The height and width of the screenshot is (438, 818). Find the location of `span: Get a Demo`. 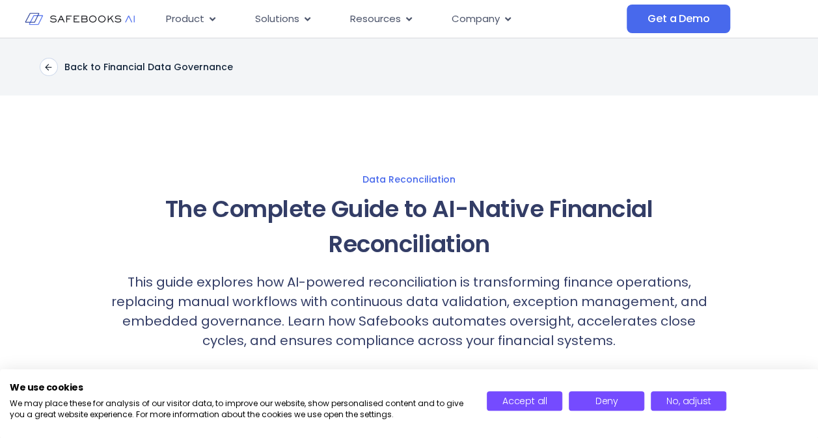

span: Get a Demo is located at coordinates (678, 19).